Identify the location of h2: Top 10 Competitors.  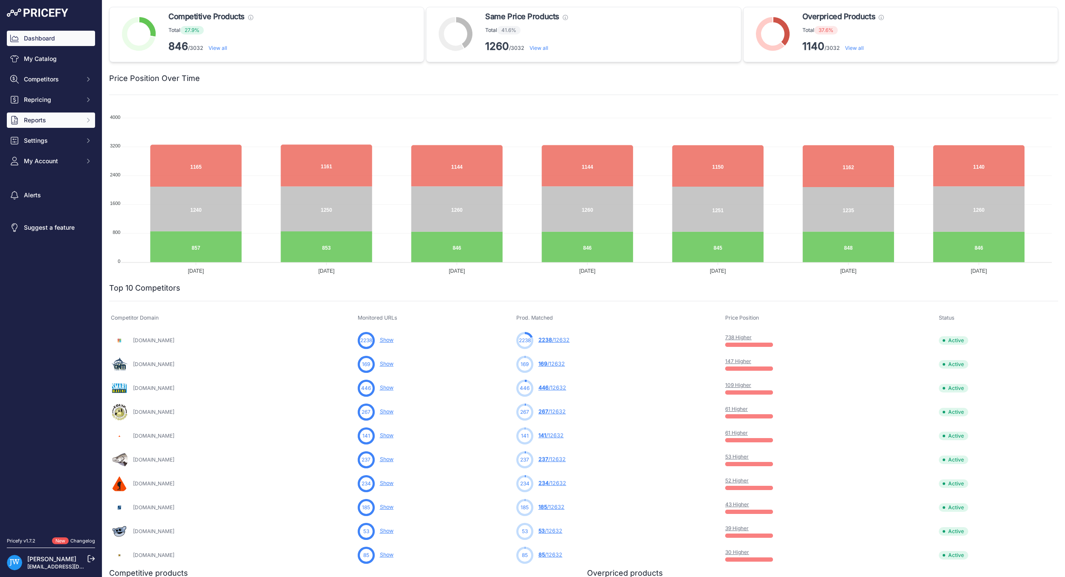
(145, 288).